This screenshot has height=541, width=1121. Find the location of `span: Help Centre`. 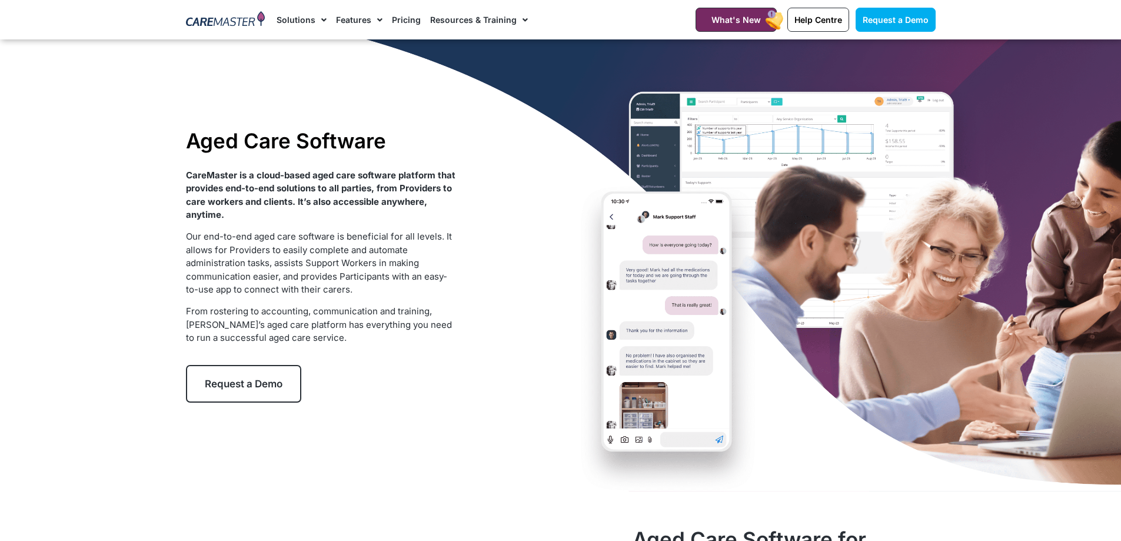

span: Help Centre is located at coordinates (818, 19).